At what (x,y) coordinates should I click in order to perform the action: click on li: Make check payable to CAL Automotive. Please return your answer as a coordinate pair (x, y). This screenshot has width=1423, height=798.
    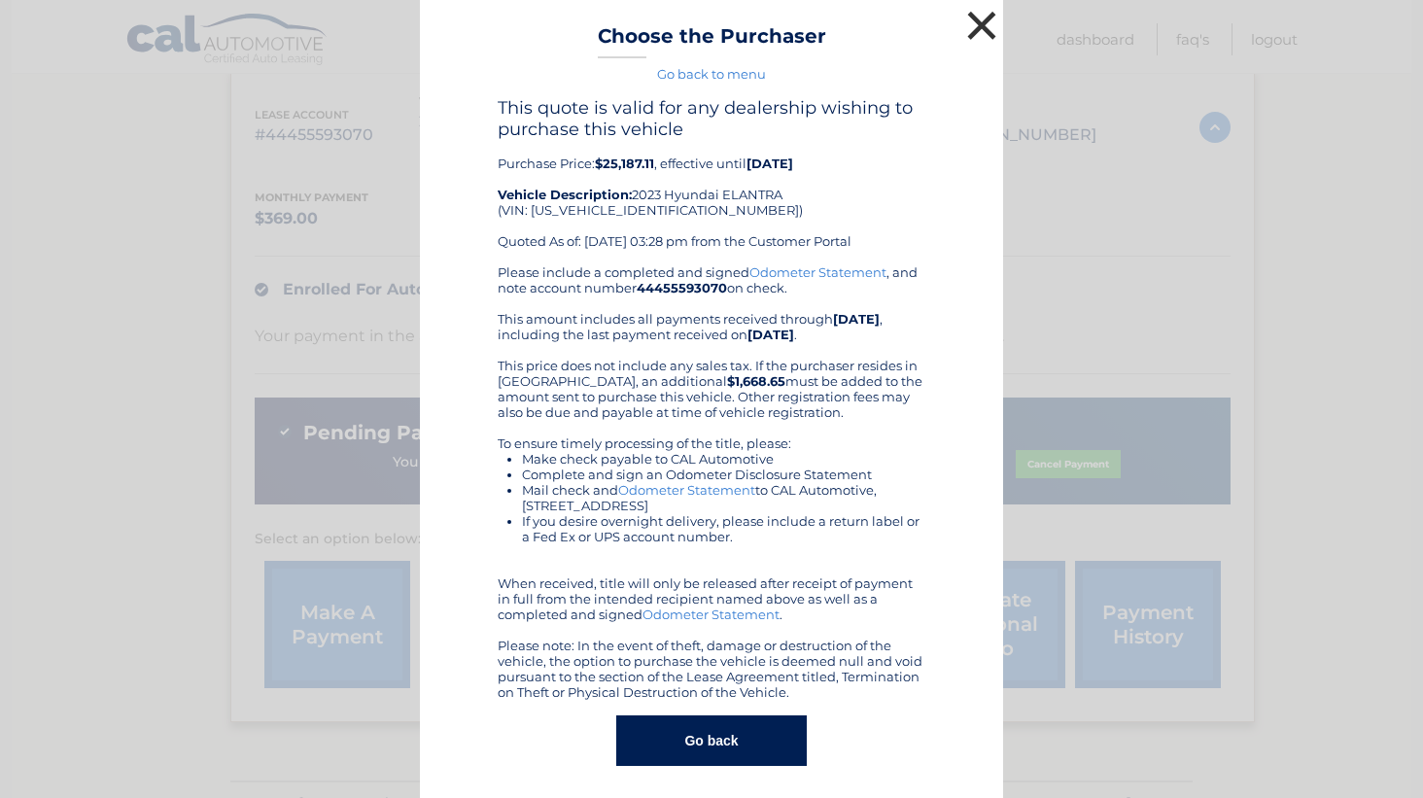
    Looking at the image, I should click on (723, 459).